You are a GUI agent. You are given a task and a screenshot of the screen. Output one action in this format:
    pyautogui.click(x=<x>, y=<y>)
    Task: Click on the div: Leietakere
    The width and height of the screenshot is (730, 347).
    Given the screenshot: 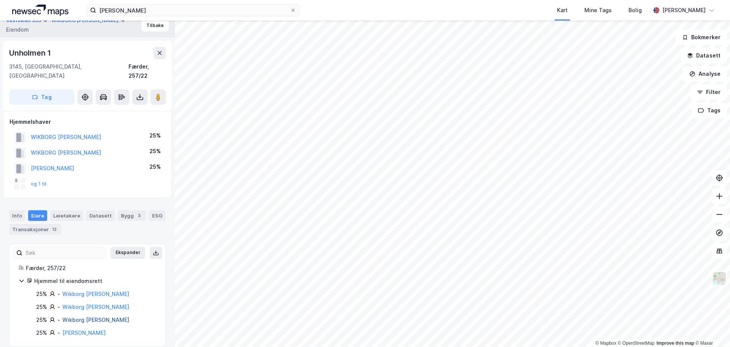 What is the action you would take?
    pyautogui.click(x=67, y=215)
    